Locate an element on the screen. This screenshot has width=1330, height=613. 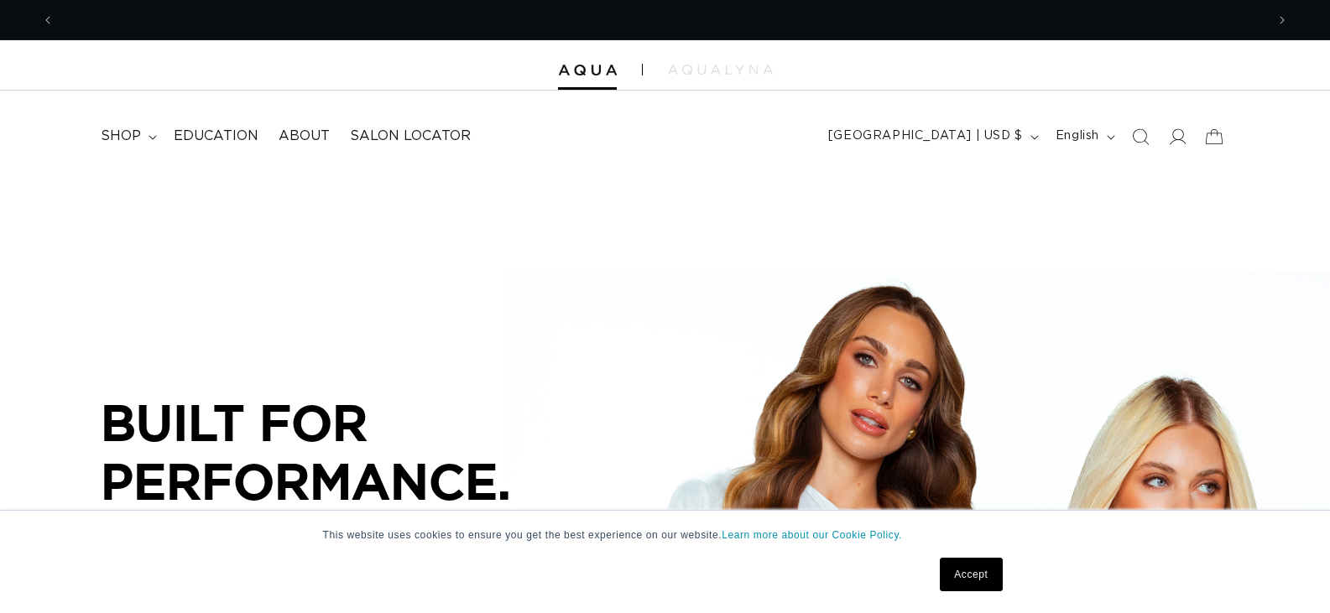
span: About is located at coordinates (304, 136).